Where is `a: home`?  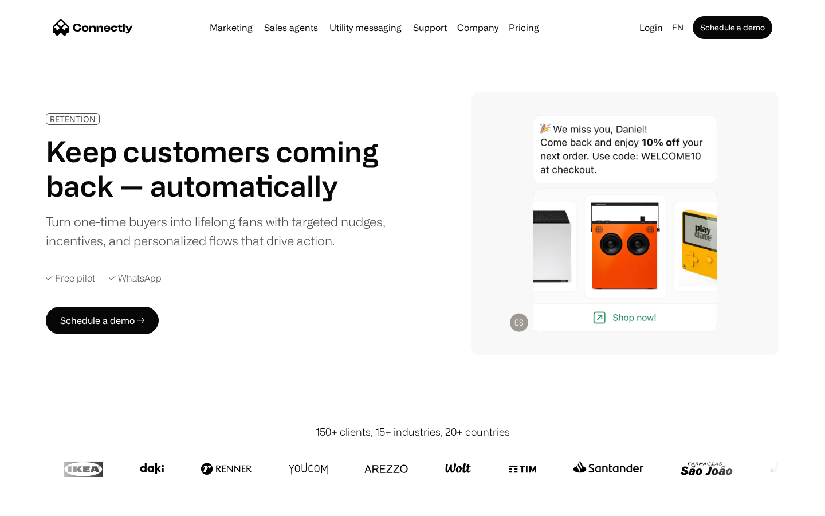 a: home is located at coordinates (93, 28).